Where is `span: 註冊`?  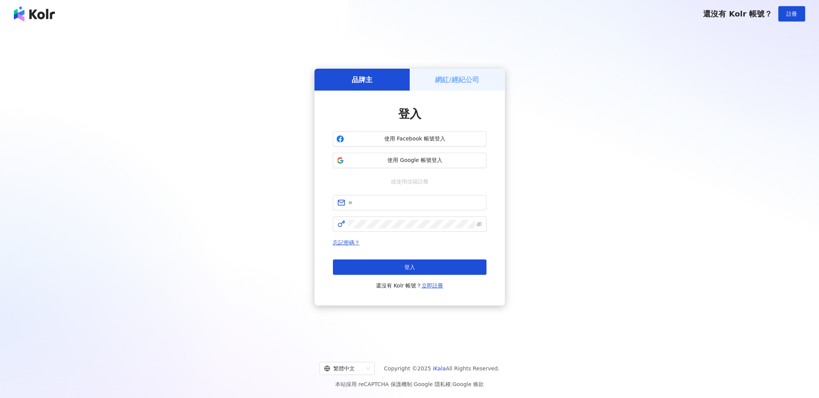 span: 註冊 is located at coordinates (792, 14).